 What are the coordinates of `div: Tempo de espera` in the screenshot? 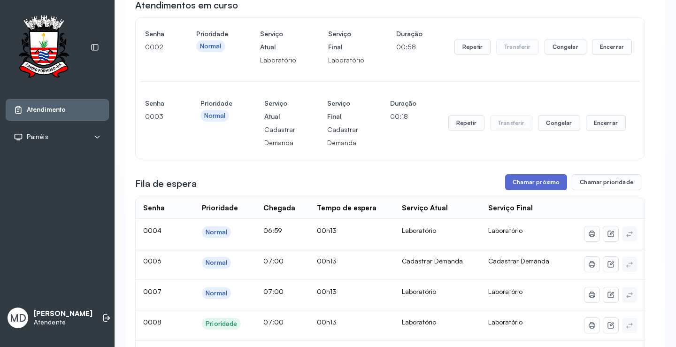 It's located at (346, 208).